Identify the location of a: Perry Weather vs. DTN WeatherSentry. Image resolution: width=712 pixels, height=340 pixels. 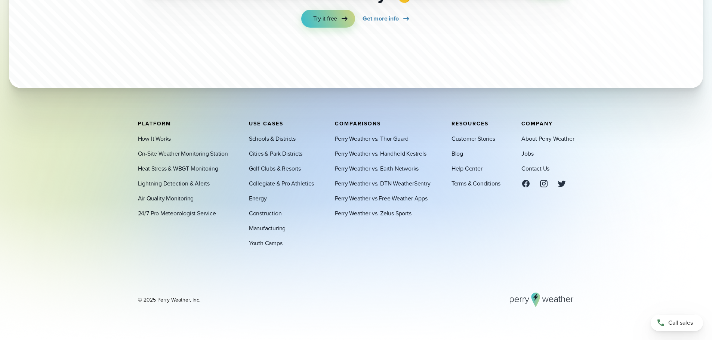
(383, 183).